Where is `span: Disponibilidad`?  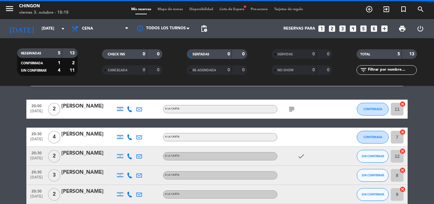 span: Disponibilidad is located at coordinates (201, 9).